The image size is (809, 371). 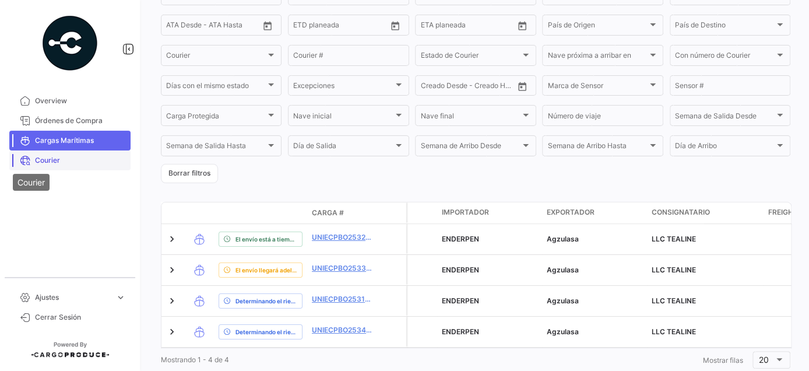 I want to click on datatable-header-cell: Estado de Envio, so click(x=261, y=213).